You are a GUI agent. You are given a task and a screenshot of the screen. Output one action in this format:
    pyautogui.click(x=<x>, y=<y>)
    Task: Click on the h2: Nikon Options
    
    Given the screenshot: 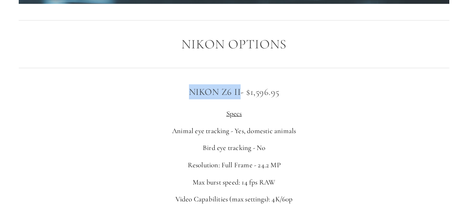 What is the action you would take?
    pyautogui.click(x=234, y=44)
    